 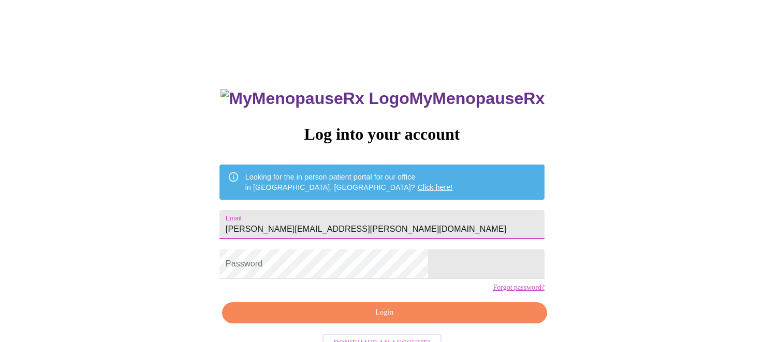 What do you see at coordinates (383, 98) in the screenshot?
I see `h3: MyMenopauseRx` at bounding box center [383, 98].